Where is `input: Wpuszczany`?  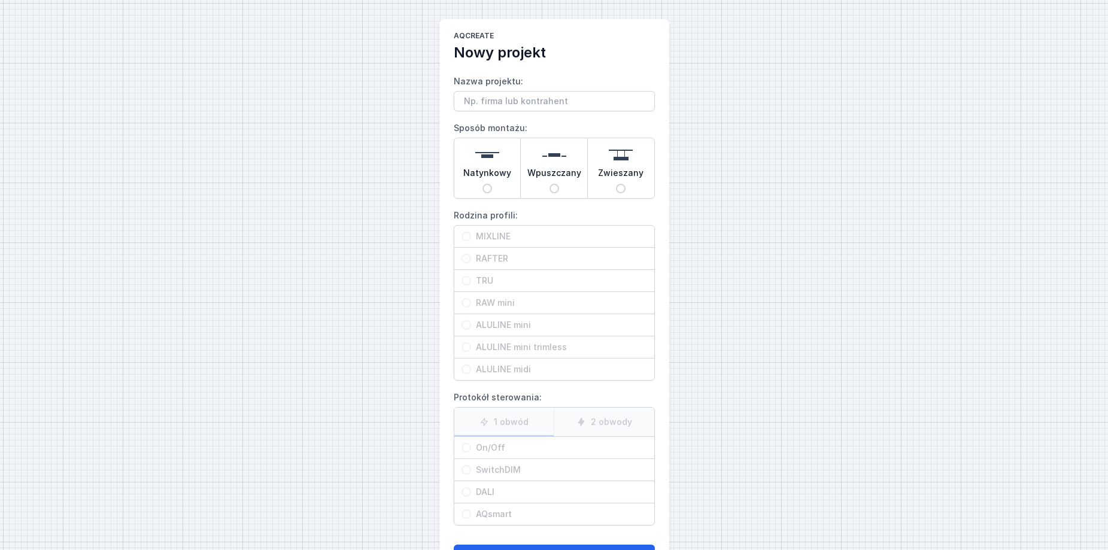 input: Wpuszczany is located at coordinates (554, 188).